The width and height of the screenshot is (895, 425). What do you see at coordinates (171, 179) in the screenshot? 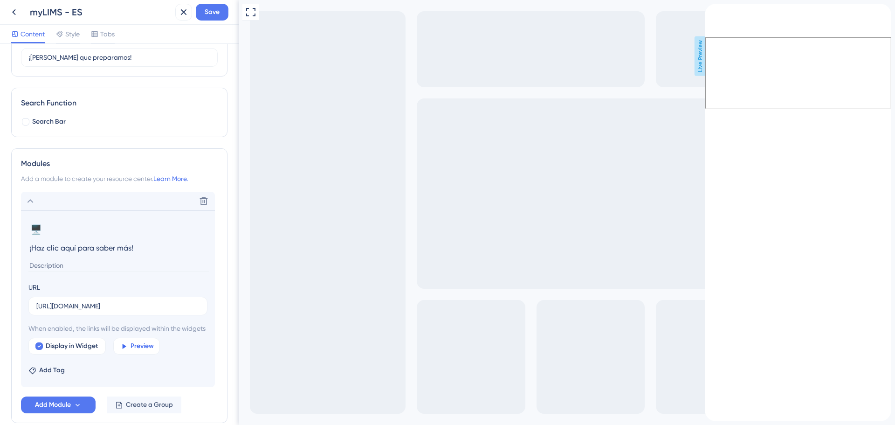
I see `a: Learn More.` at bounding box center [171, 179].